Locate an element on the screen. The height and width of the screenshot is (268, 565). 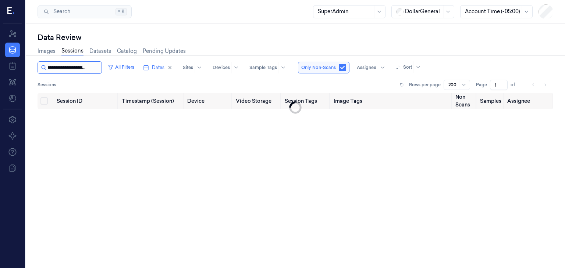
th: Session Tags is located at coordinates (306, 101).